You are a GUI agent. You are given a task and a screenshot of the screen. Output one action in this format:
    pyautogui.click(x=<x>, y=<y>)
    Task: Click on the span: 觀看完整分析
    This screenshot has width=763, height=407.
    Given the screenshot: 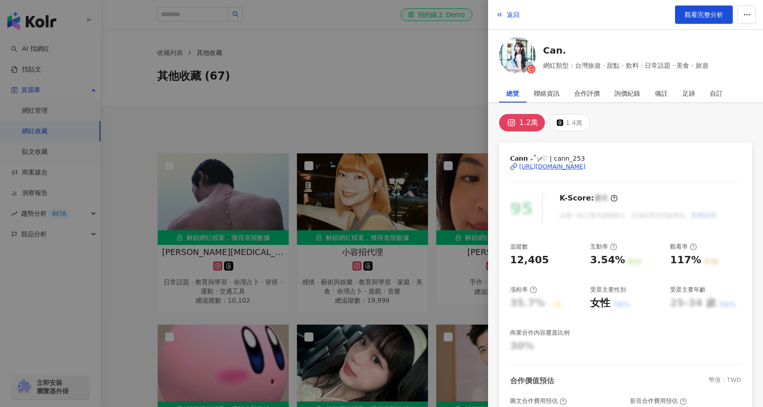 What is the action you would take?
    pyautogui.click(x=704, y=15)
    